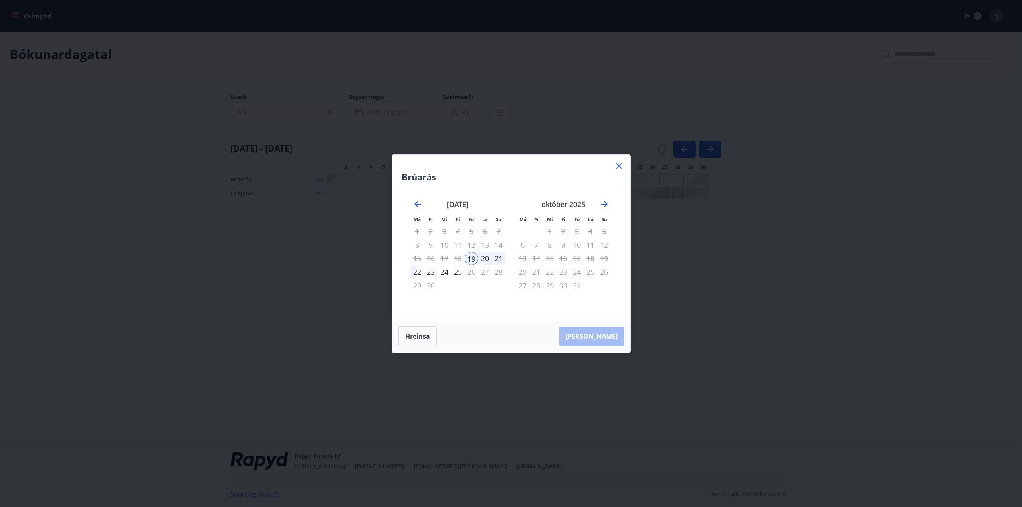  I want to click on td: Not available. föstudagur, 5. september 2025, so click(471, 231).